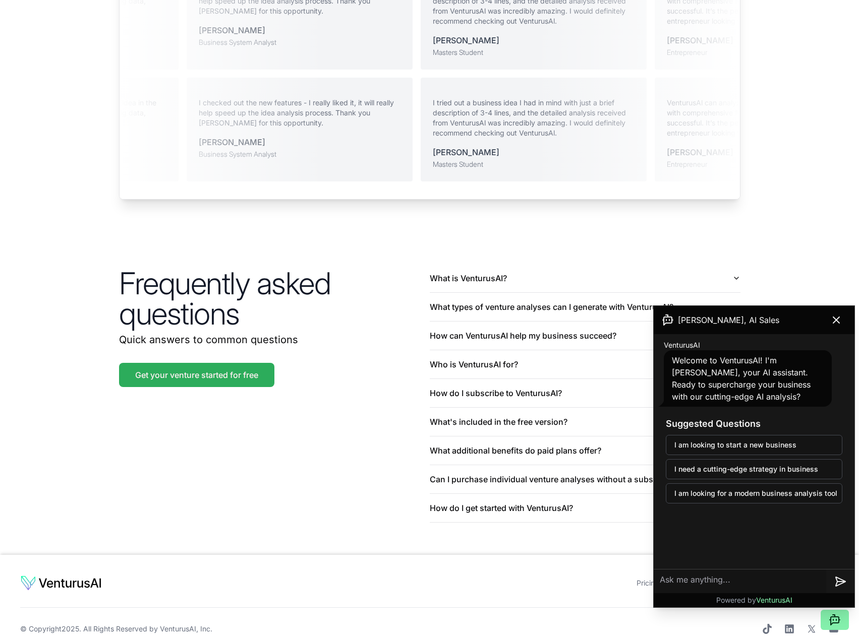 Image resolution: width=859 pixels, height=640 pixels. I want to click on img: logo, so click(61, 583).